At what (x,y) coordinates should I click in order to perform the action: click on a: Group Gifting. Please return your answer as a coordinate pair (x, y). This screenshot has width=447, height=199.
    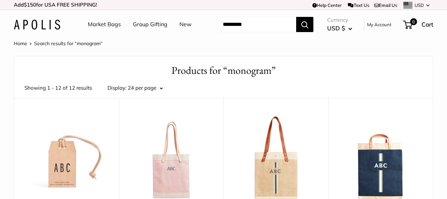
    Looking at the image, I should click on (150, 24).